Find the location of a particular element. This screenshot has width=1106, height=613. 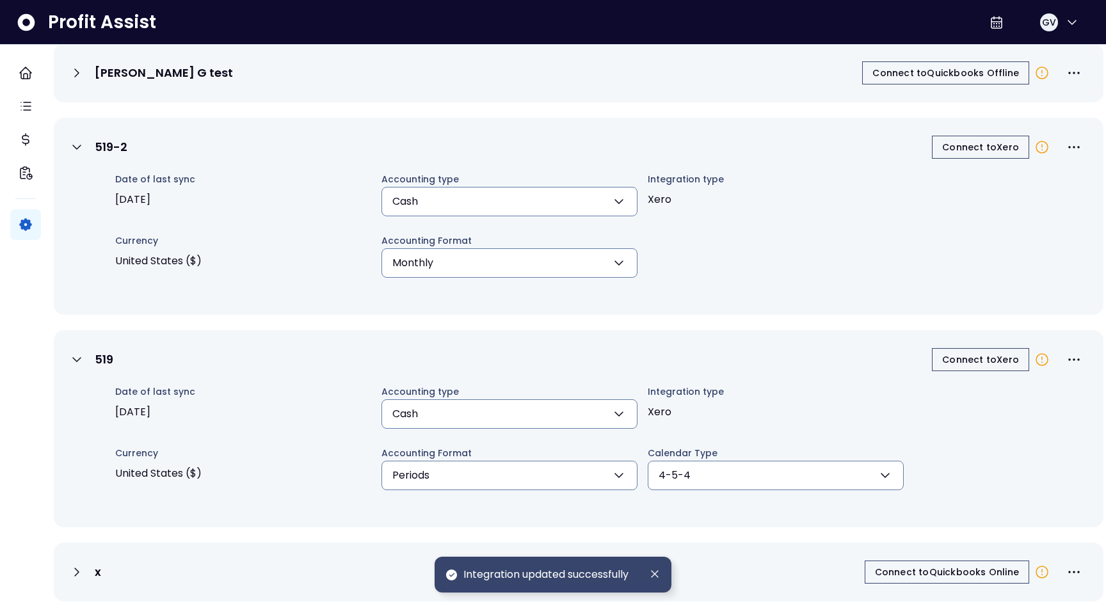

span: Periods is located at coordinates (411, 476).